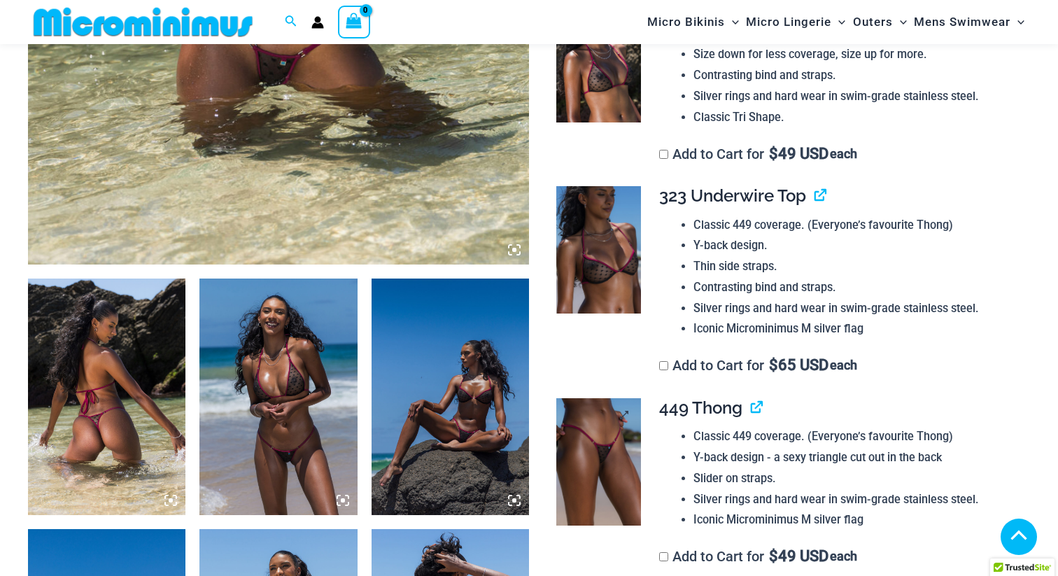 This screenshot has width=1058, height=576. What do you see at coordinates (693, 22) in the screenshot?
I see `a: Micro BikinisMenu ToggleMenu Toggle` at bounding box center [693, 22].